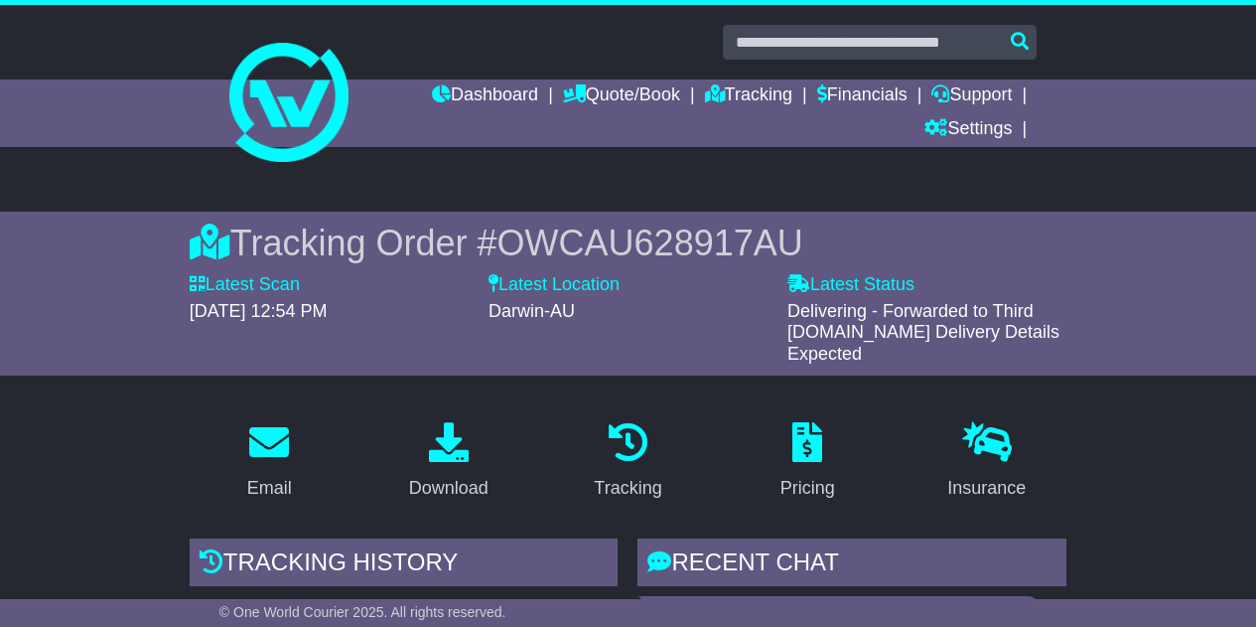 The height and width of the screenshot is (627, 1256). Describe the element at coordinates (269, 462) in the screenshot. I see `a: Email` at that location.